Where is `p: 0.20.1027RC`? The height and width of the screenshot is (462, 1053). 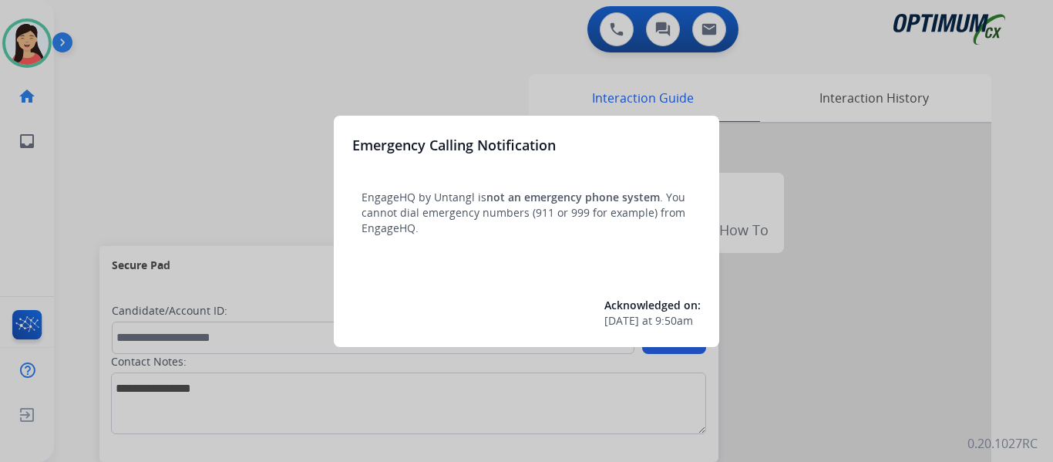 p: 0.20.1027RC is located at coordinates (1002, 443).